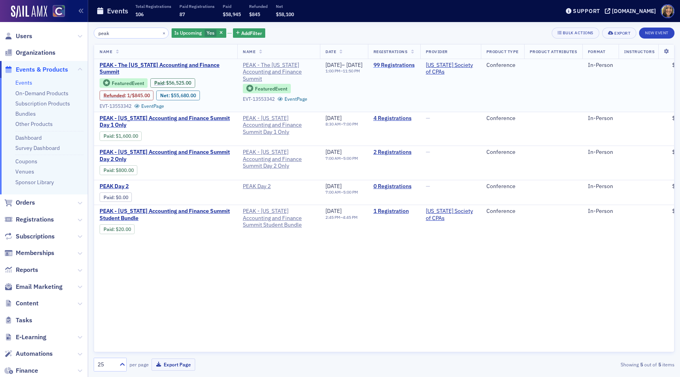 The image size is (680, 377). What do you see at coordinates (251, 33) in the screenshot?
I see `span: Add Filter` at bounding box center [251, 33].